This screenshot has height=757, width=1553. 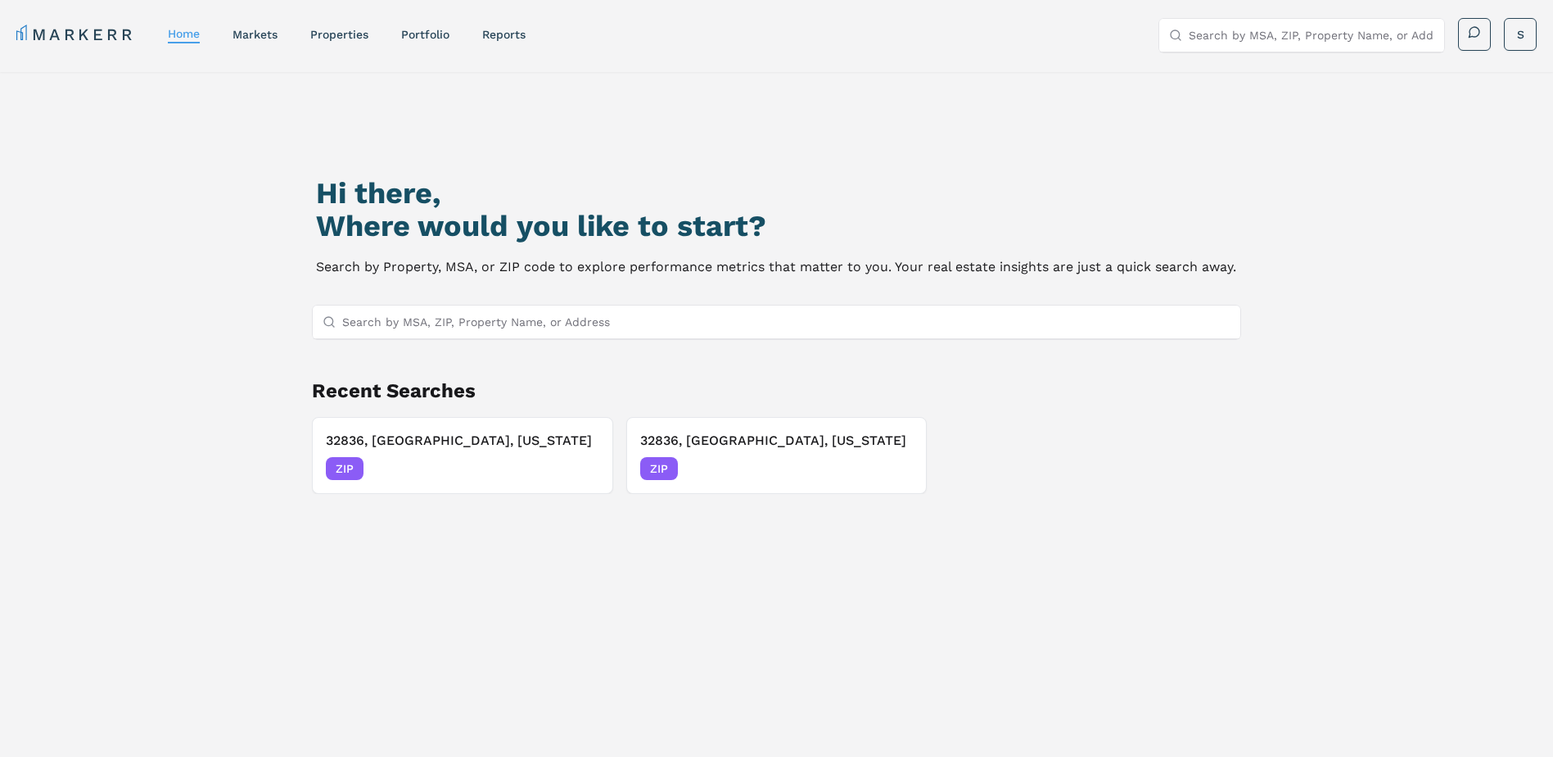 I want to click on h2: Where would you like to start?, so click(x=776, y=226).